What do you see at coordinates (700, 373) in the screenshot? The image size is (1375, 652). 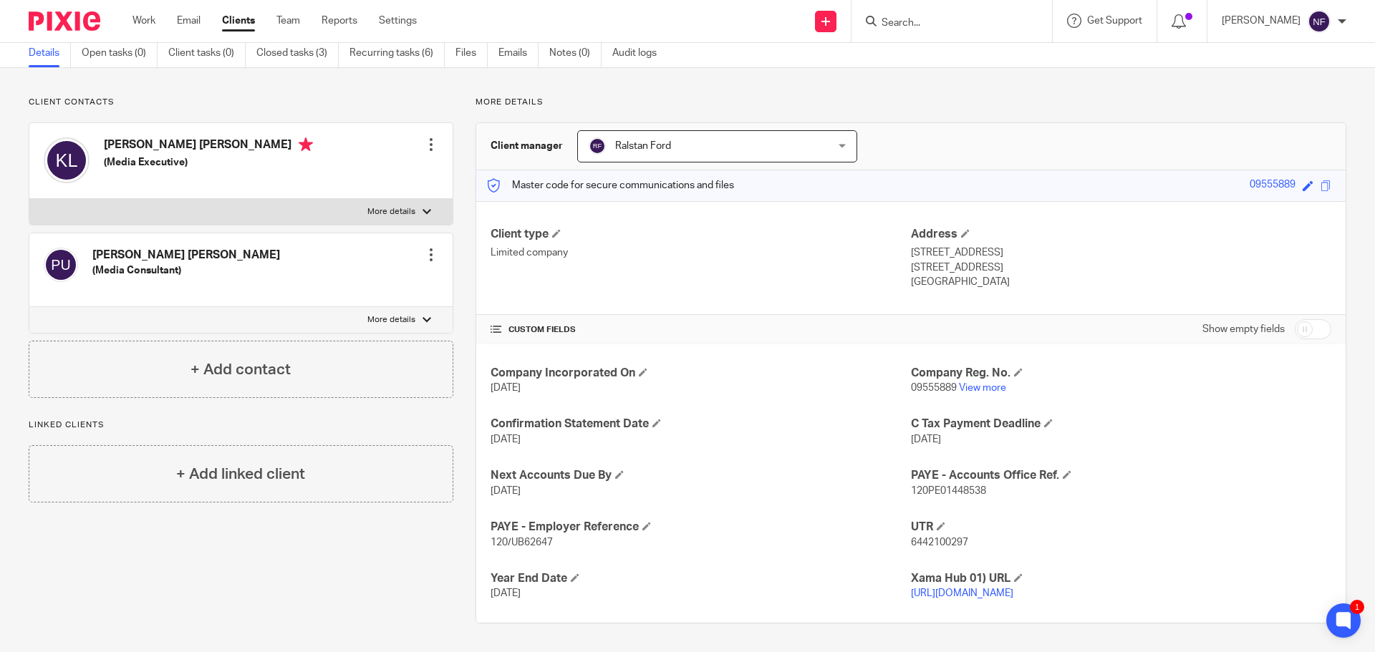 I see `h4: Company Incorporated On` at bounding box center [700, 373].